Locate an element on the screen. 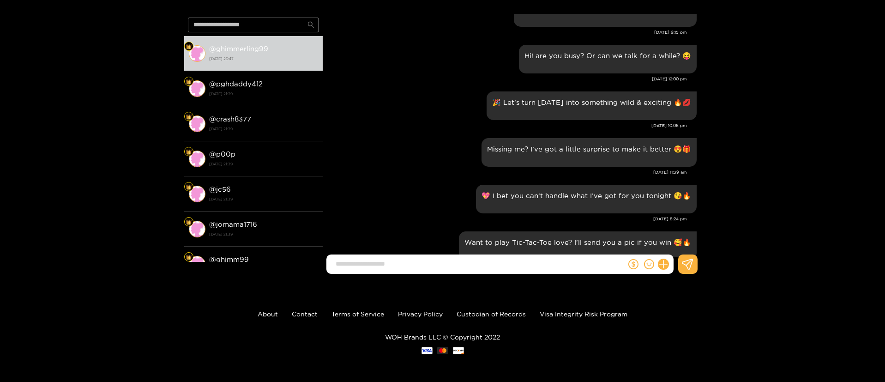  div: Aug. 18, 10:06 pm is located at coordinates (591, 106).